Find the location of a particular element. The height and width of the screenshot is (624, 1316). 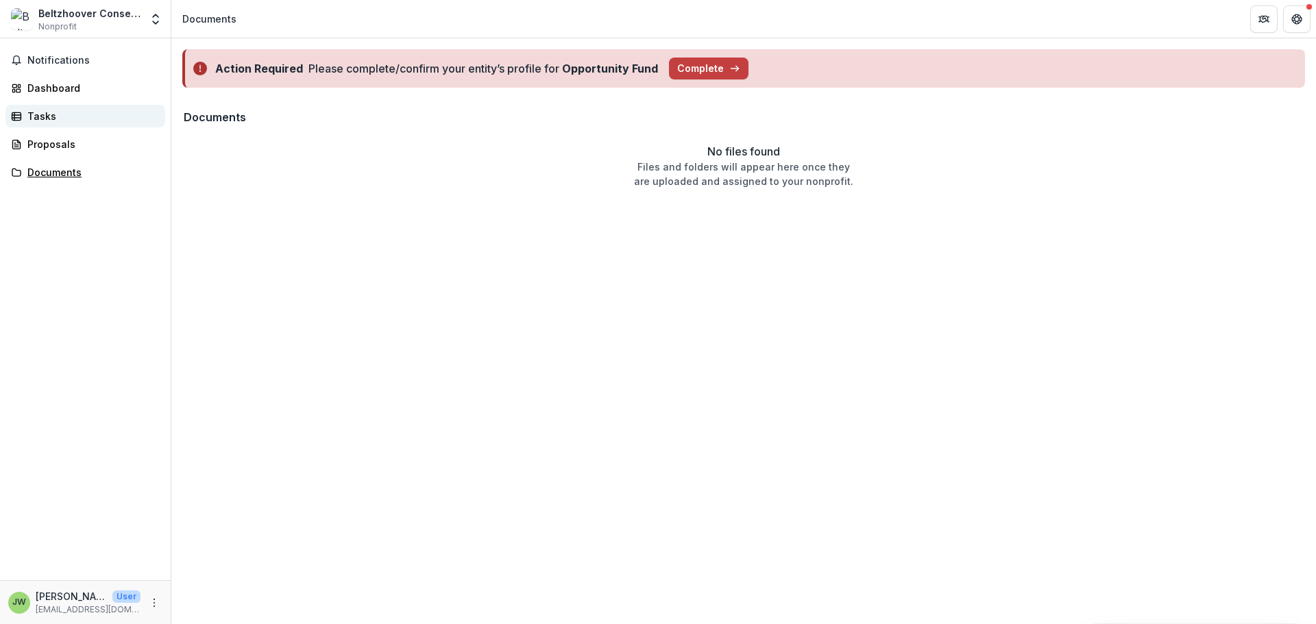

a: Tasks is located at coordinates (85, 116).